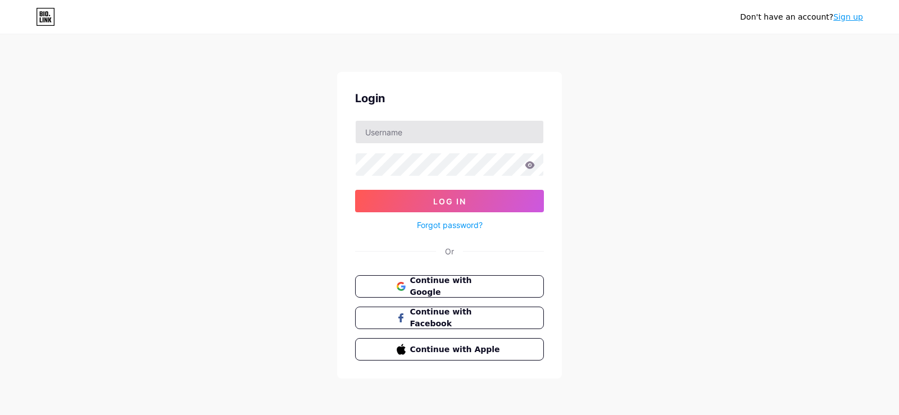  Describe the element at coordinates (449, 287) in the screenshot. I see `button: Continue with Google` at that location.